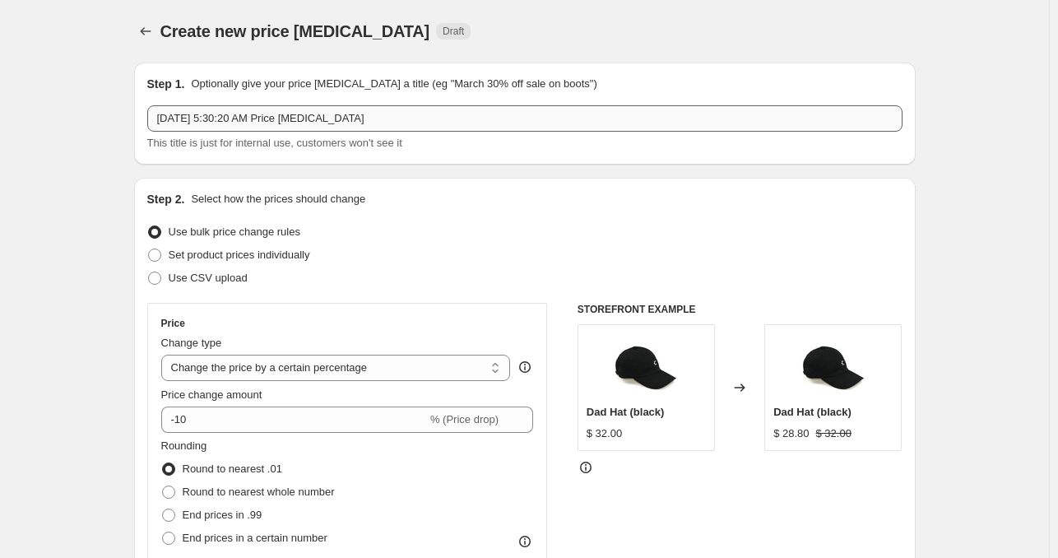 This screenshot has height=558, width=1058. I want to click on span: Use bulk price change rules, so click(234, 231).